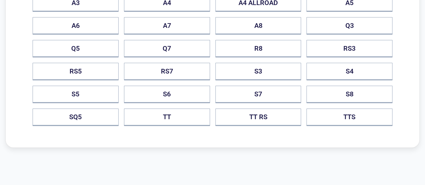 This screenshot has width=425, height=185. I want to click on button: SQ5, so click(76, 117).